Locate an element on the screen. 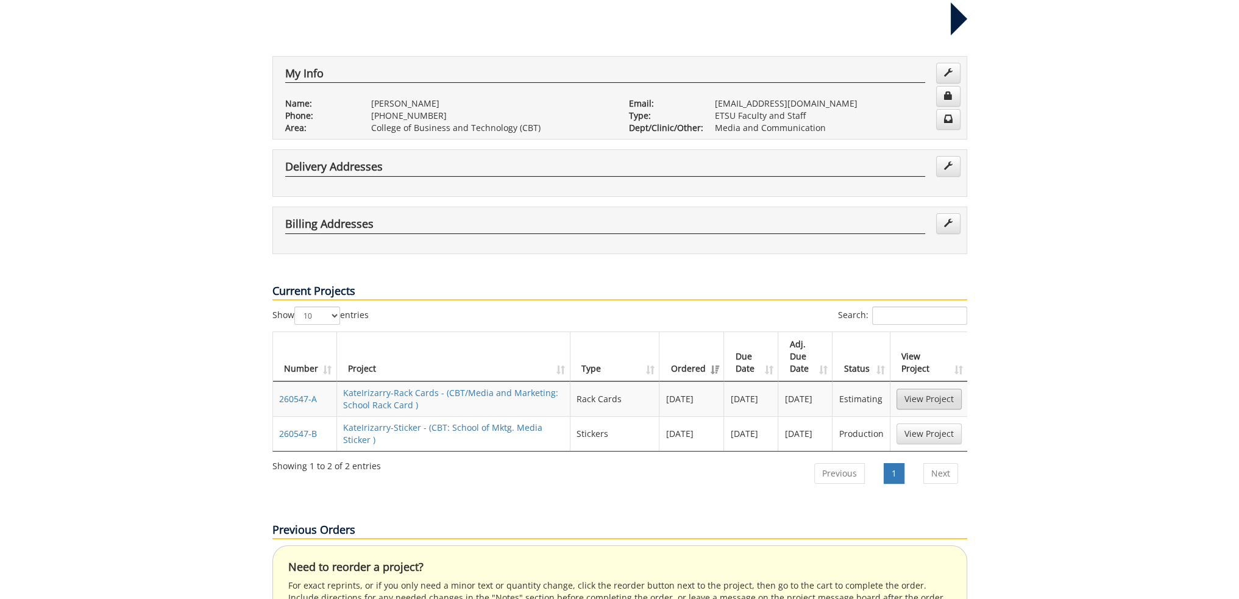  a: 260547-B is located at coordinates (298, 433).